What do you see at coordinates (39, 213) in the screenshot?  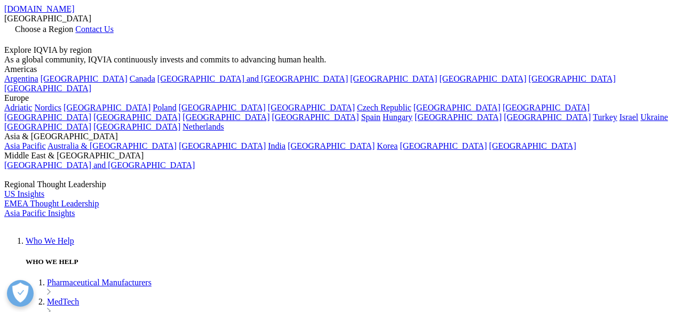 I see `a: Asia Pacific Insights` at bounding box center [39, 213].